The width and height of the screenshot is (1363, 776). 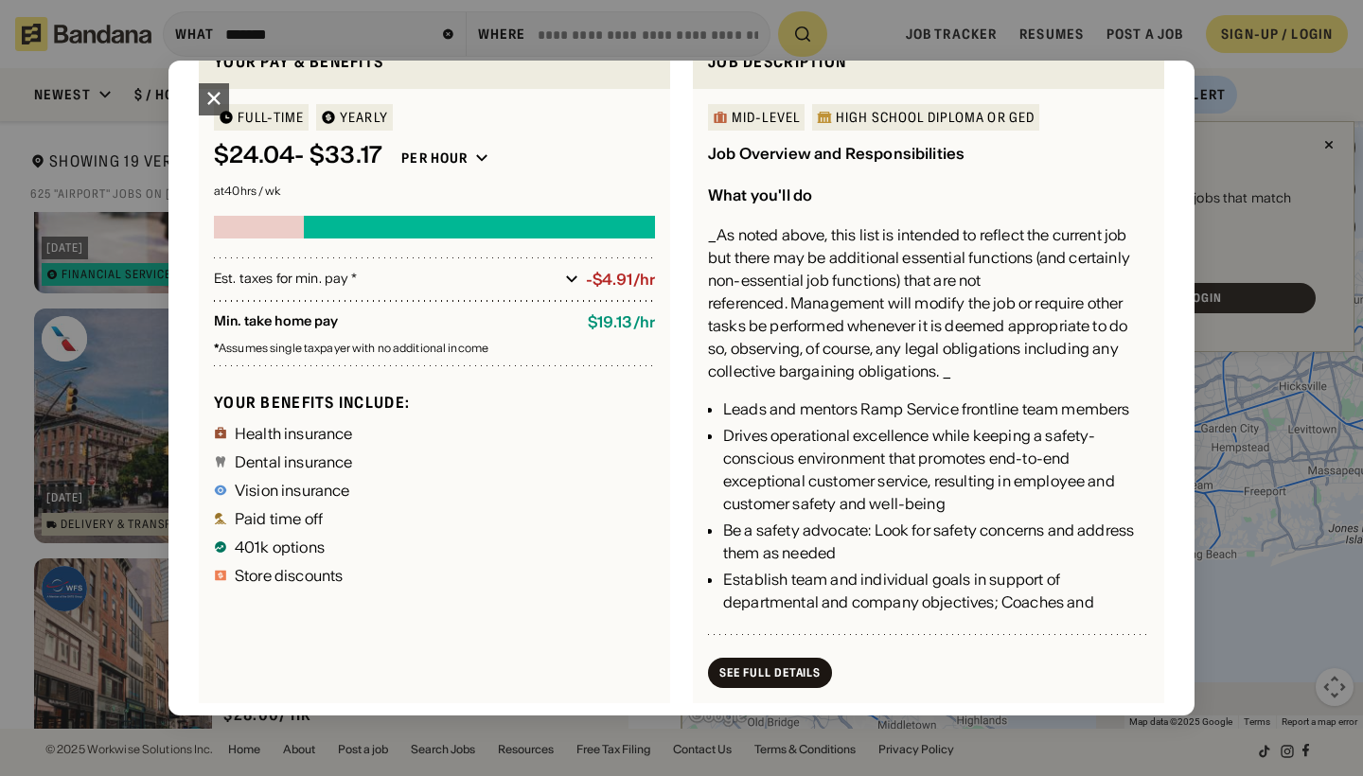 I want to click on div: $ 19.13 / hr, so click(x=621, y=322).